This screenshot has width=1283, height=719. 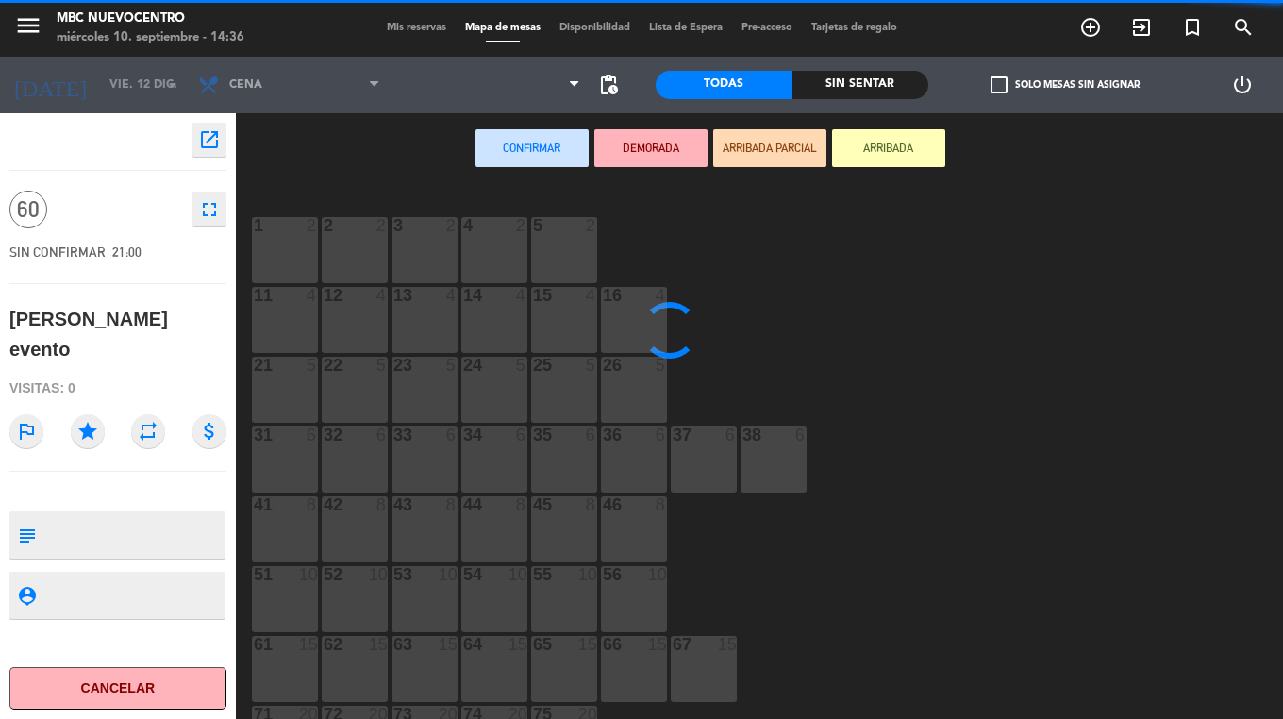 What do you see at coordinates (651, 148) in the screenshot?
I see `button: DEMORADA` at bounding box center [651, 148].